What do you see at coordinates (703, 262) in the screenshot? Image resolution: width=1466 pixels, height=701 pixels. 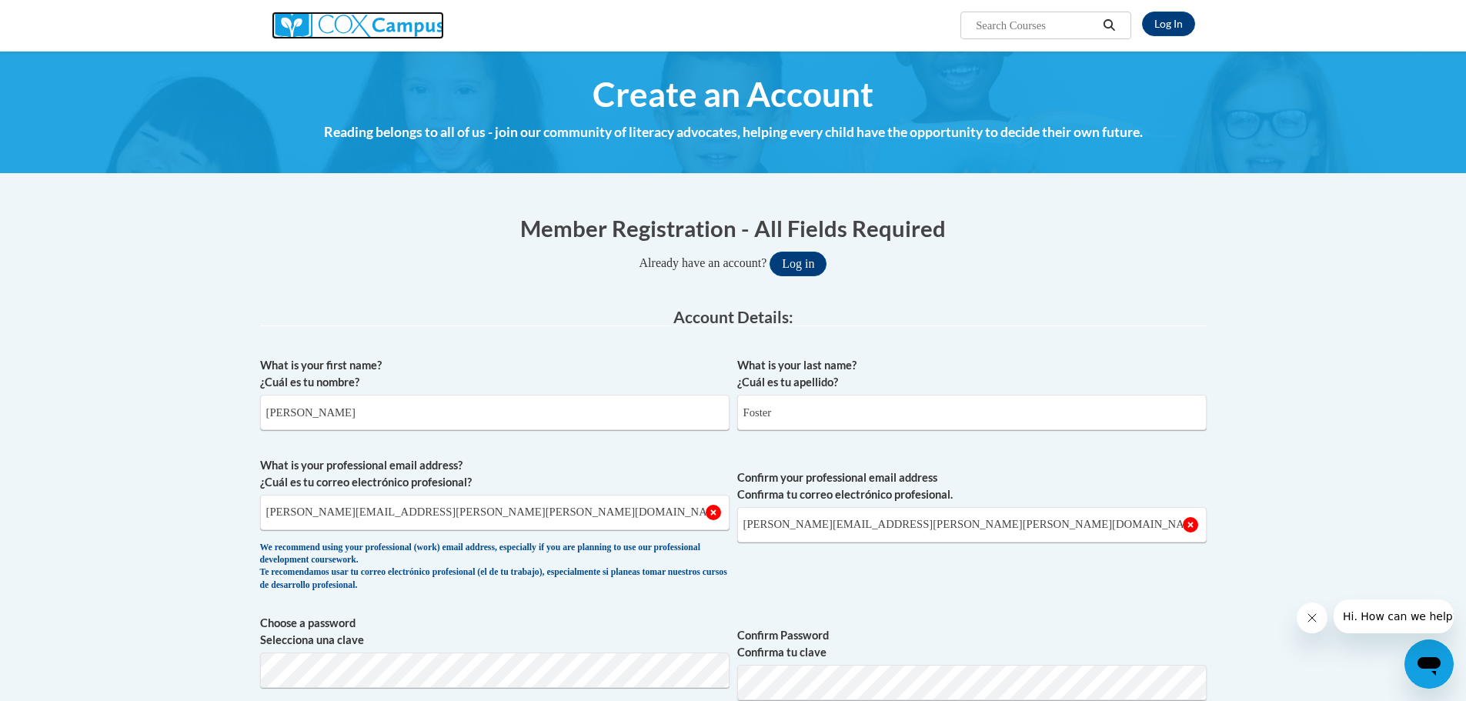 I see `span: Already have an account?` at bounding box center [703, 262].